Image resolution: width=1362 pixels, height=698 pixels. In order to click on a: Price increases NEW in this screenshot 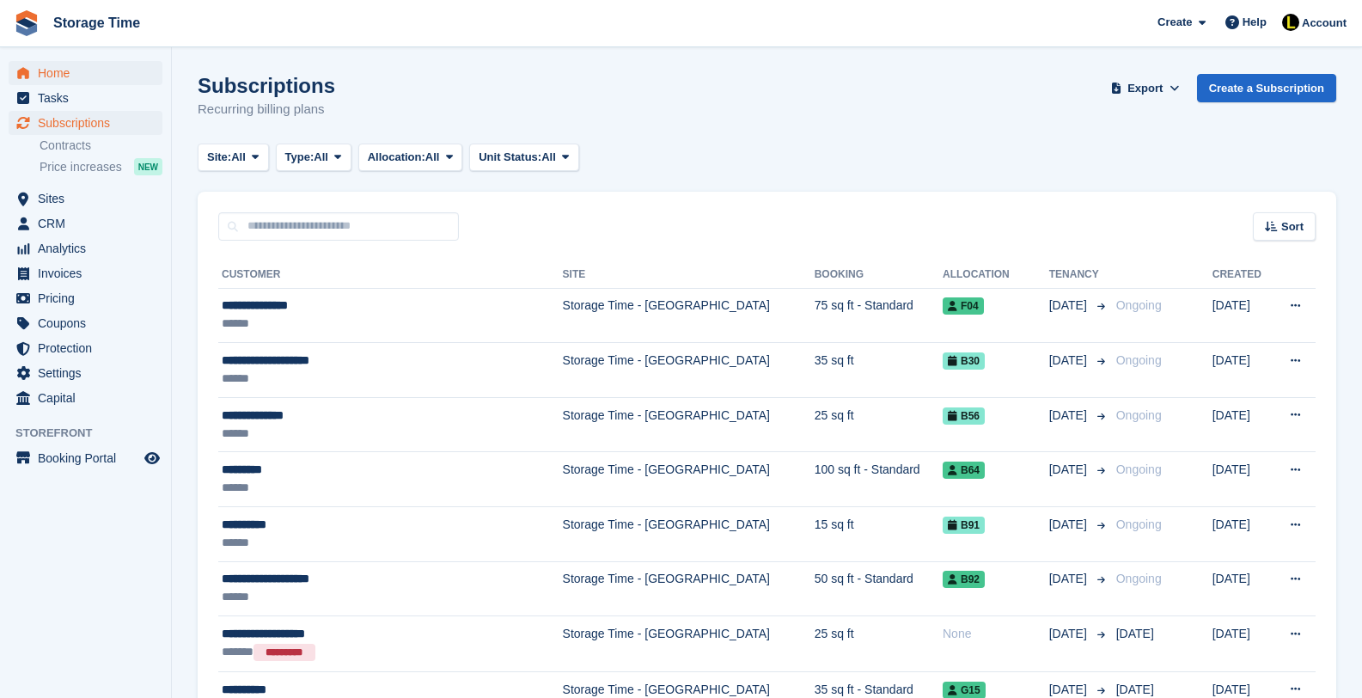, I will do `click(101, 167)`.